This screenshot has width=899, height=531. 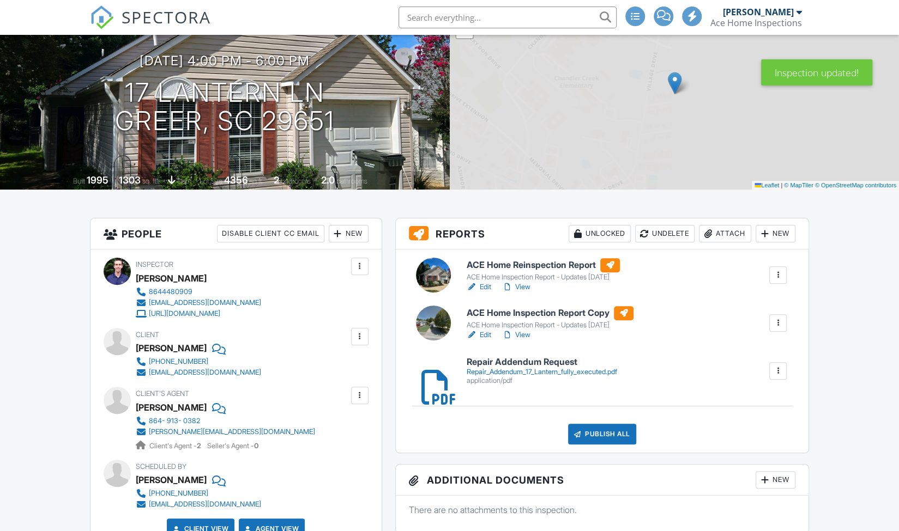 I want to click on div: 2.0, so click(x=328, y=180).